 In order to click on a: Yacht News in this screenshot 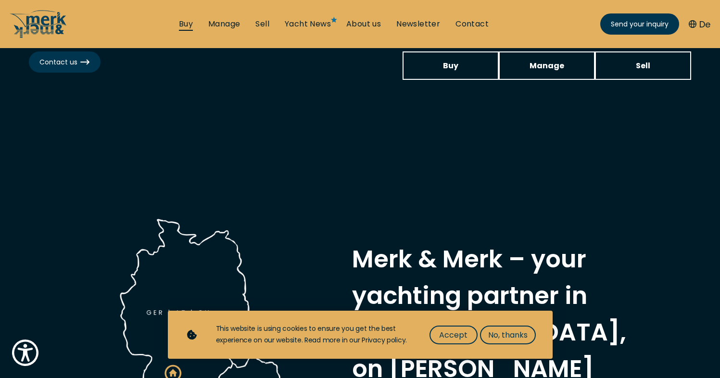, I will do `click(308, 24)`.